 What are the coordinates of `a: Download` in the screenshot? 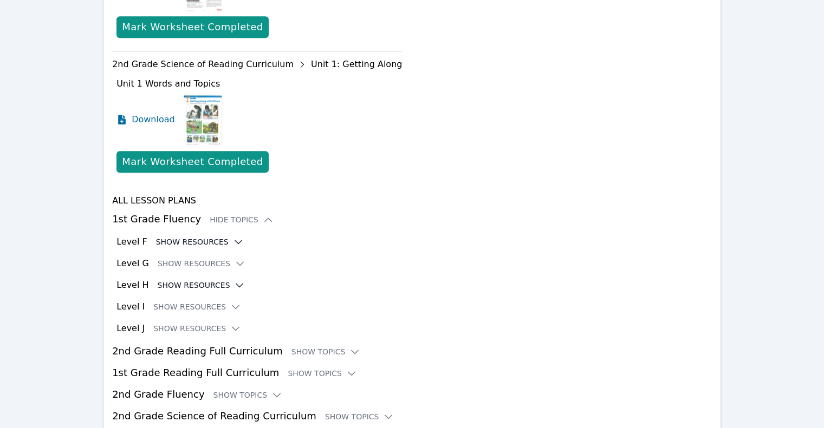 It's located at (146, 120).